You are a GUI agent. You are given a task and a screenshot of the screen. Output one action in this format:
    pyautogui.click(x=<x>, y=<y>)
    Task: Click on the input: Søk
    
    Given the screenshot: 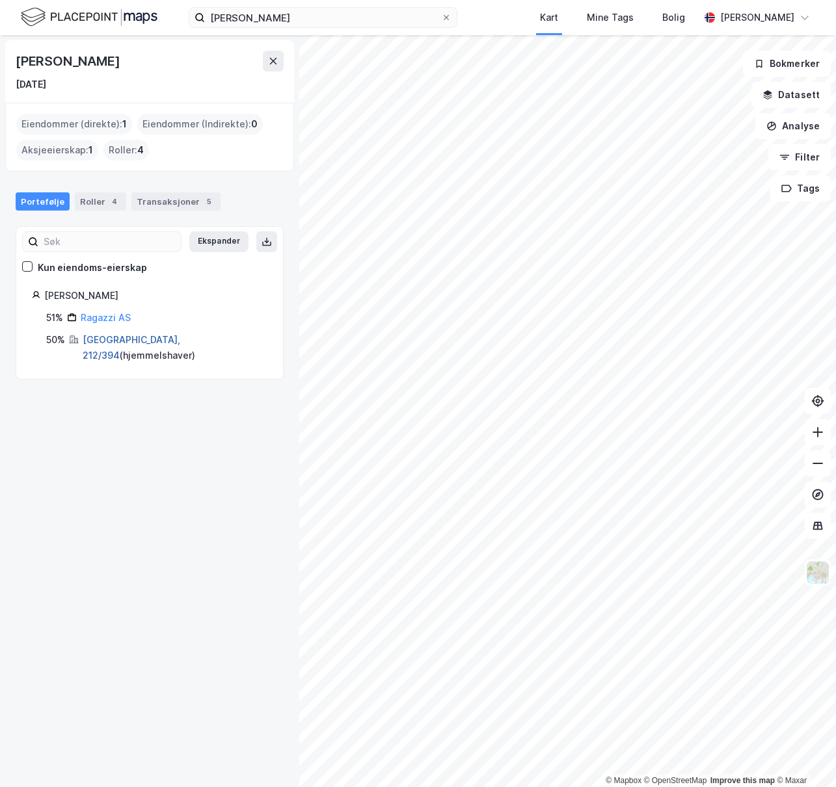 What is the action you would take?
    pyautogui.click(x=109, y=242)
    